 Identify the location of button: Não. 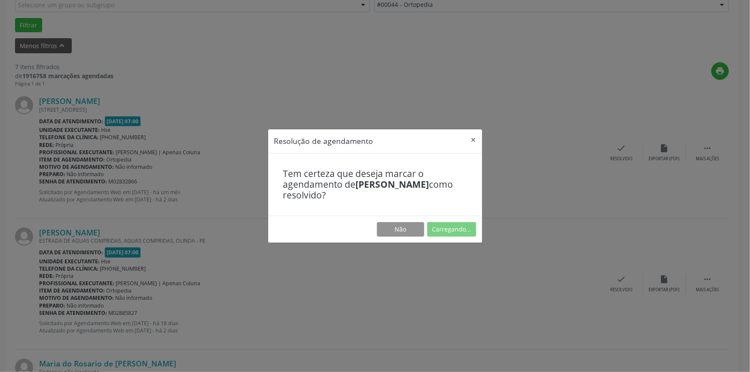
(401, 230).